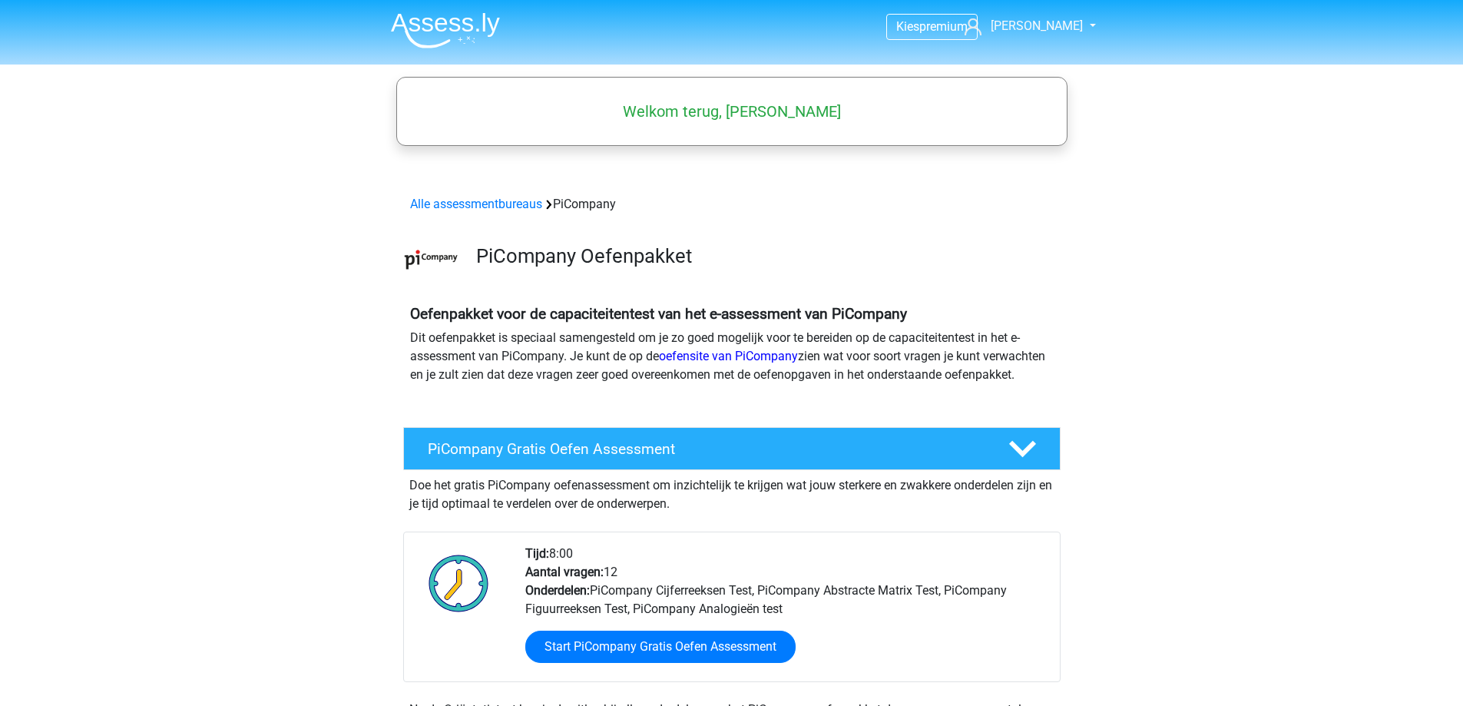 Image resolution: width=1463 pixels, height=706 pixels. I want to click on h4: PiCompany Gratis Oefen Assessment, so click(706, 448).